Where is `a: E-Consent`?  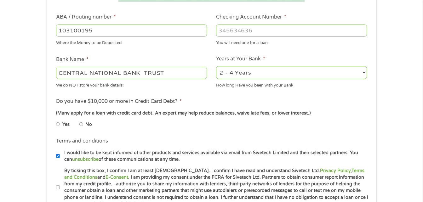 a: E-Consent is located at coordinates (117, 177).